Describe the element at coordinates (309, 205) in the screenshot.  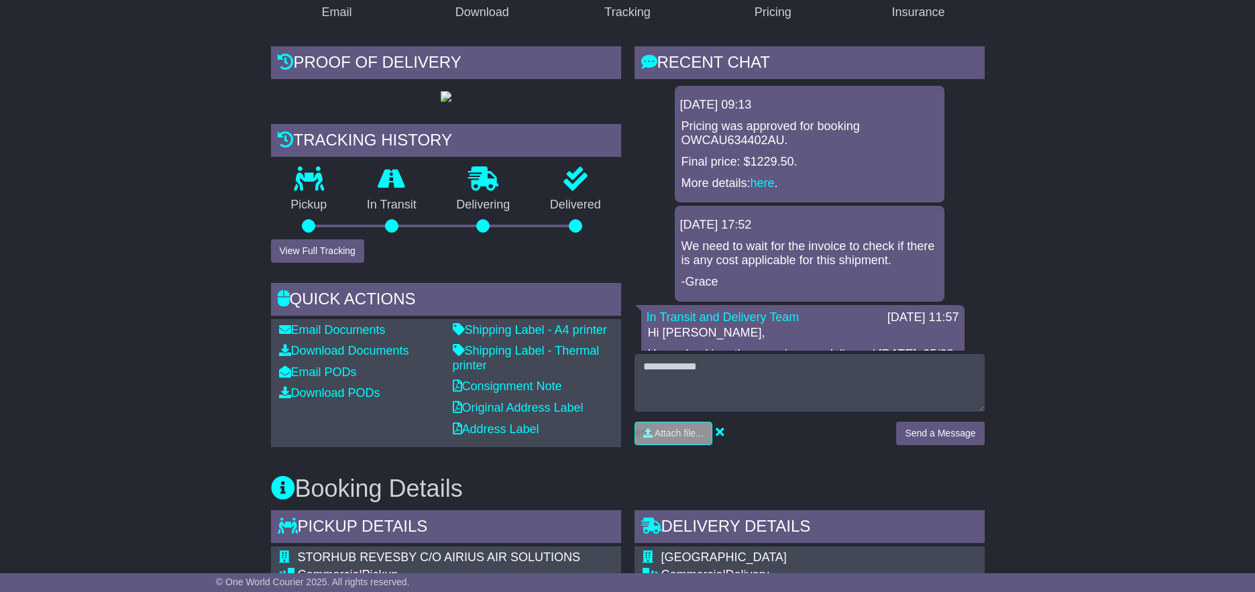
I see `p: Pickup` at that location.